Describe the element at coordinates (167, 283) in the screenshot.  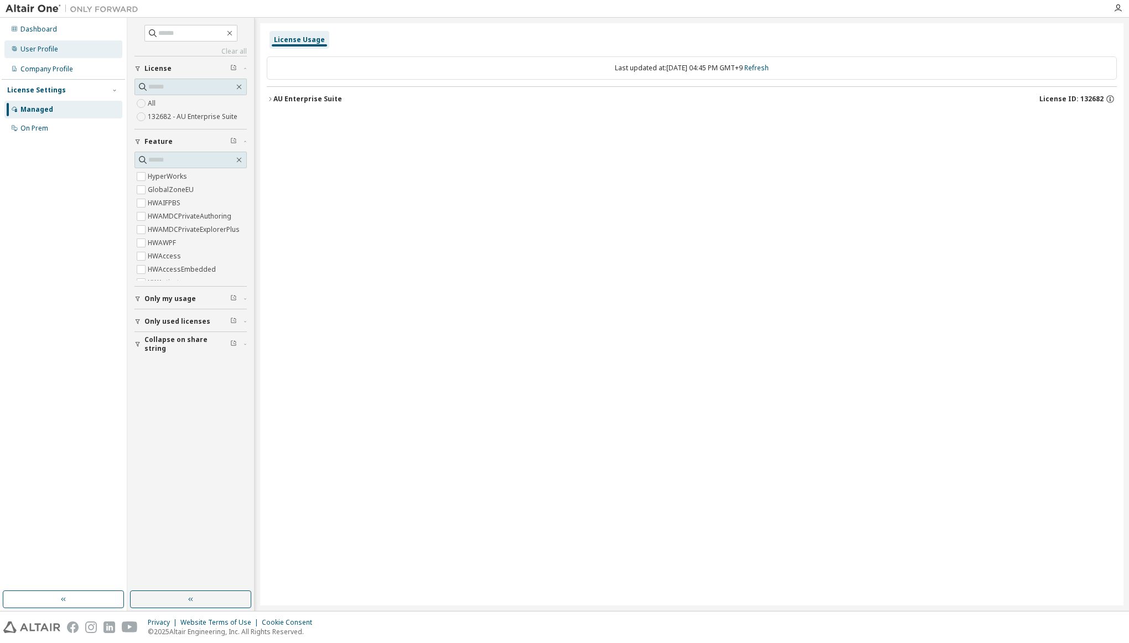
I see `label: HWActivate` at that location.